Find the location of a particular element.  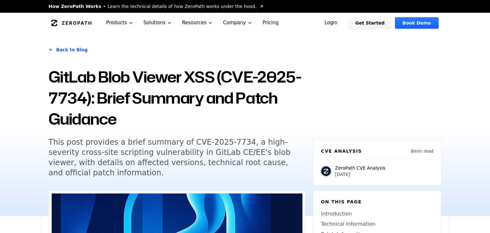

button: Products is located at coordinates (120, 23).